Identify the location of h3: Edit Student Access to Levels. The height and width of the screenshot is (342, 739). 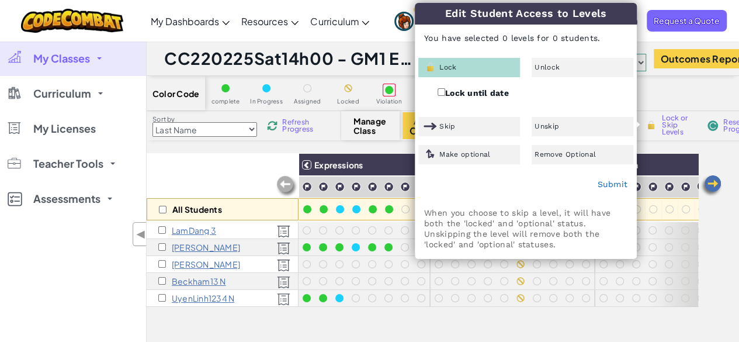
(526, 13).